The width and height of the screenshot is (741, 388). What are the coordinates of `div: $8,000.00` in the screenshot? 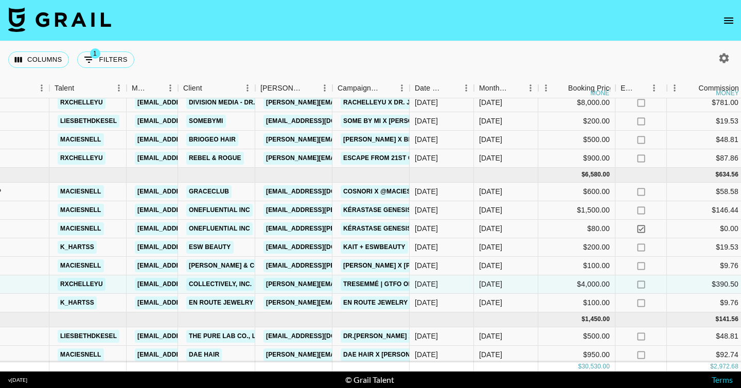 It's located at (577, 103).